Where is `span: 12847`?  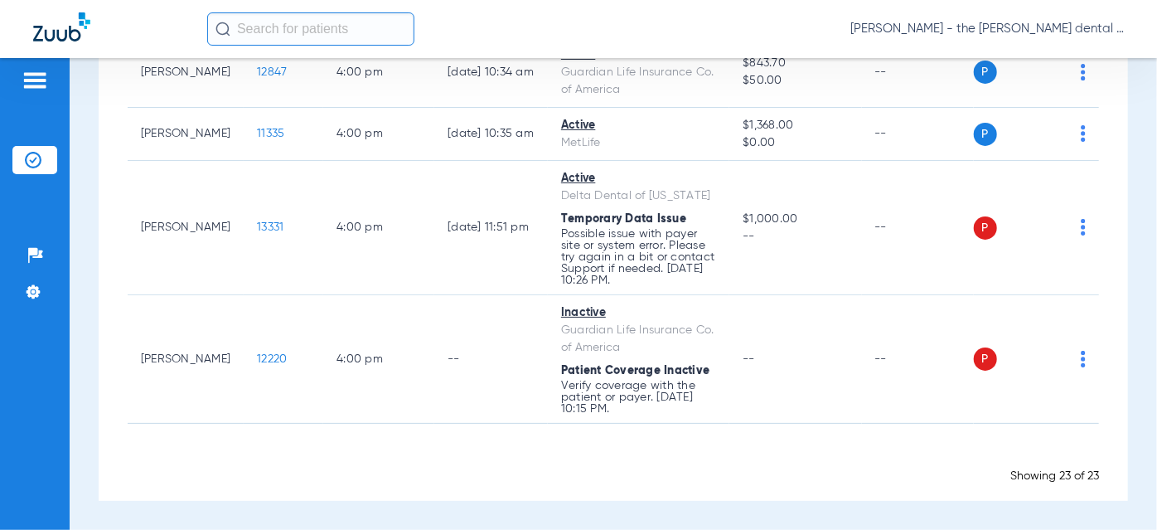 span: 12847 is located at coordinates (272, 72).